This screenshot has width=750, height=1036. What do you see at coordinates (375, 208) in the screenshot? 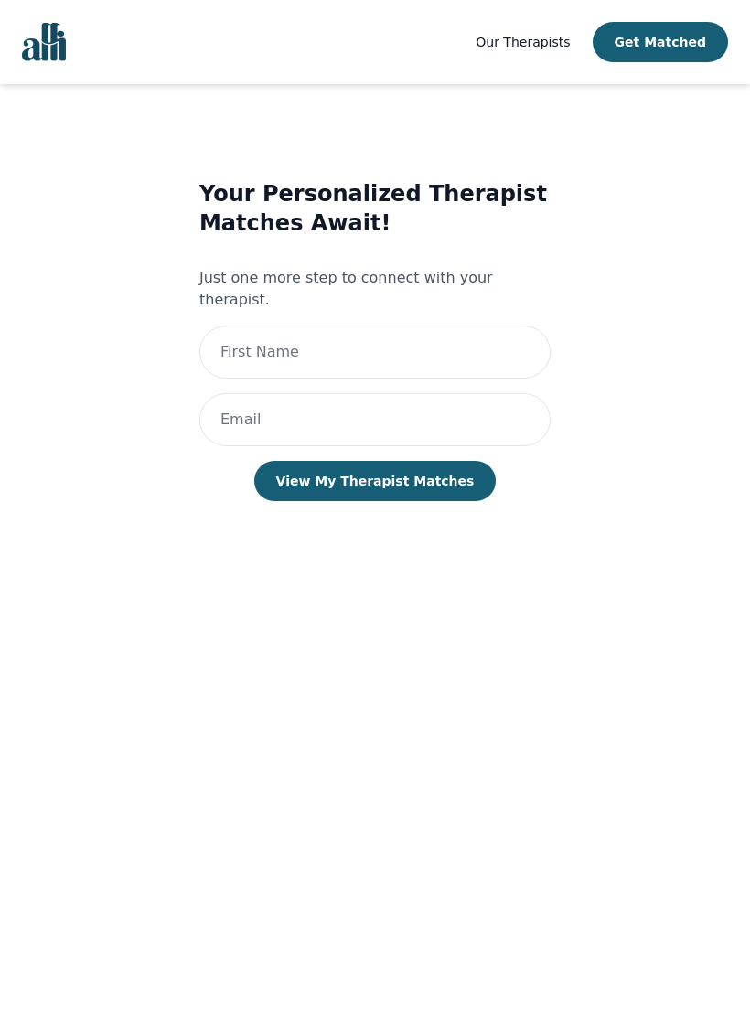
I see `h3: Your Personalized Therapist Matches Await!` at bounding box center [375, 208].